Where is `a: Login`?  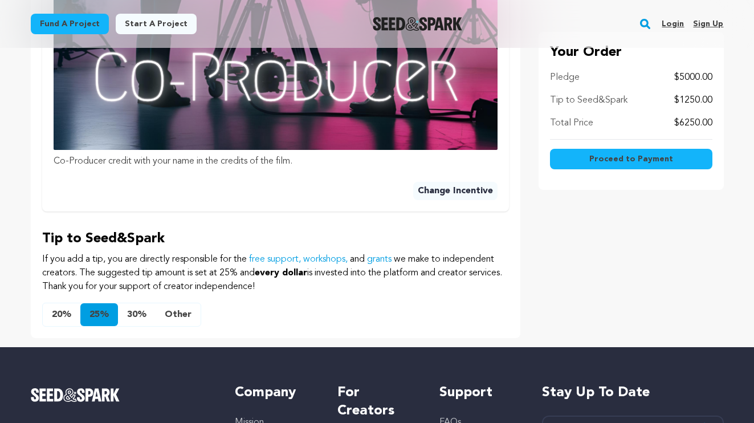 a: Login is located at coordinates (672, 24).